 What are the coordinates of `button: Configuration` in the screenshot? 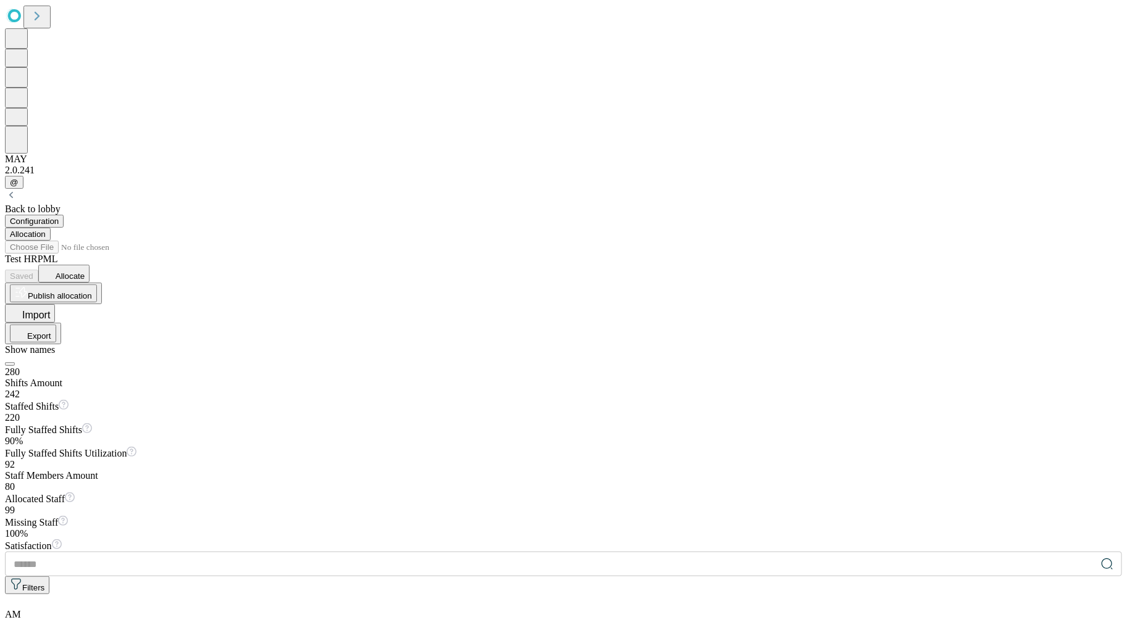 It's located at (34, 221).